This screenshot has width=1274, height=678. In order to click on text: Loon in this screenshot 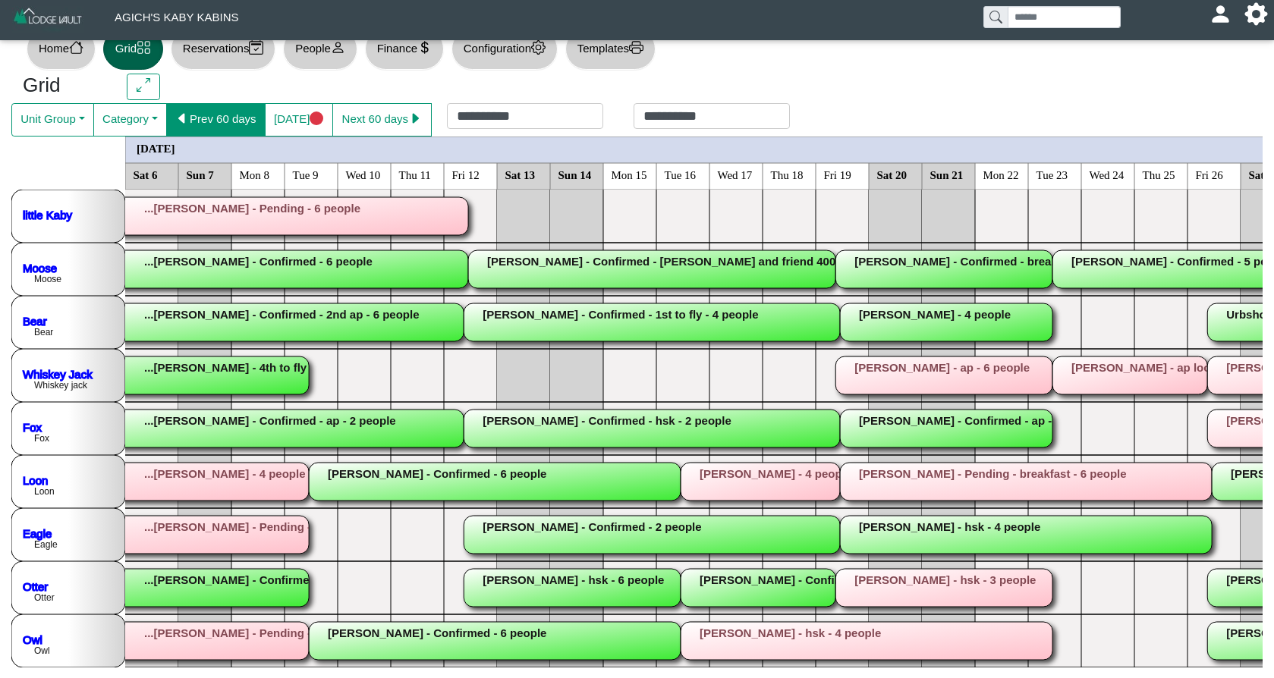, I will do `click(44, 492)`.